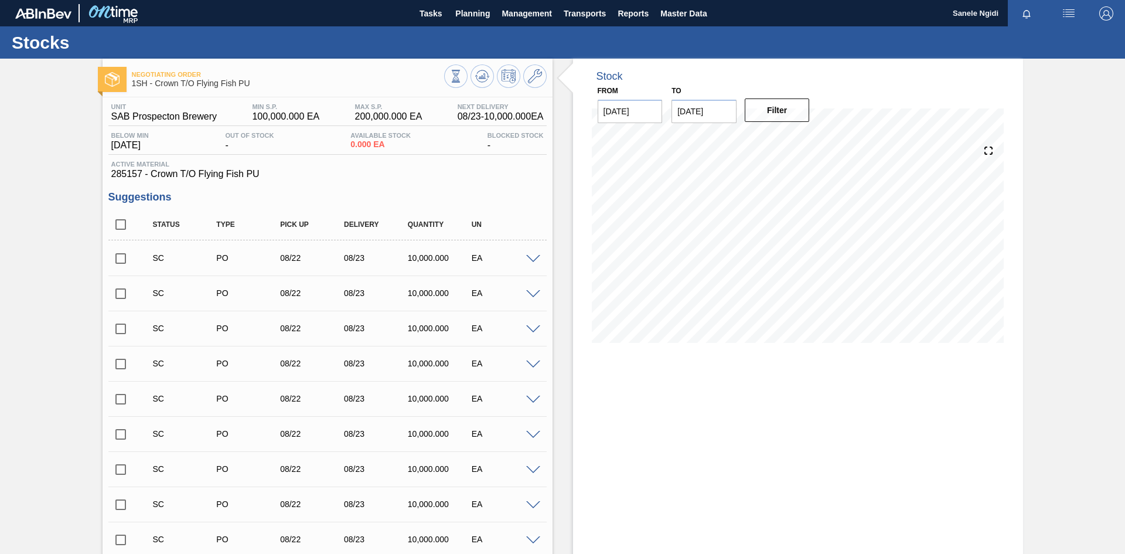 Image resolution: width=1125 pixels, height=554 pixels. Describe the element at coordinates (472, 13) in the screenshot. I see `span: Planning` at that location.